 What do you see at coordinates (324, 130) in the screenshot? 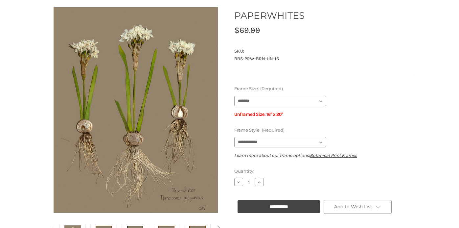
I see `label: Frame Style:` at bounding box center [324, 130].